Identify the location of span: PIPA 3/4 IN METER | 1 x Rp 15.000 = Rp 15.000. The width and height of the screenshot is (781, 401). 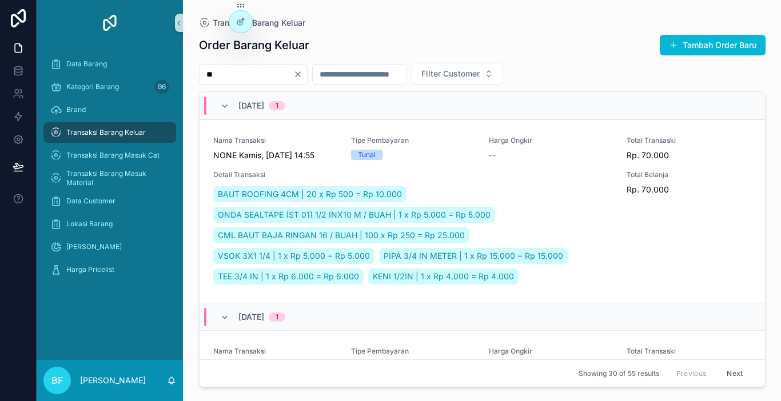
(474, 256).